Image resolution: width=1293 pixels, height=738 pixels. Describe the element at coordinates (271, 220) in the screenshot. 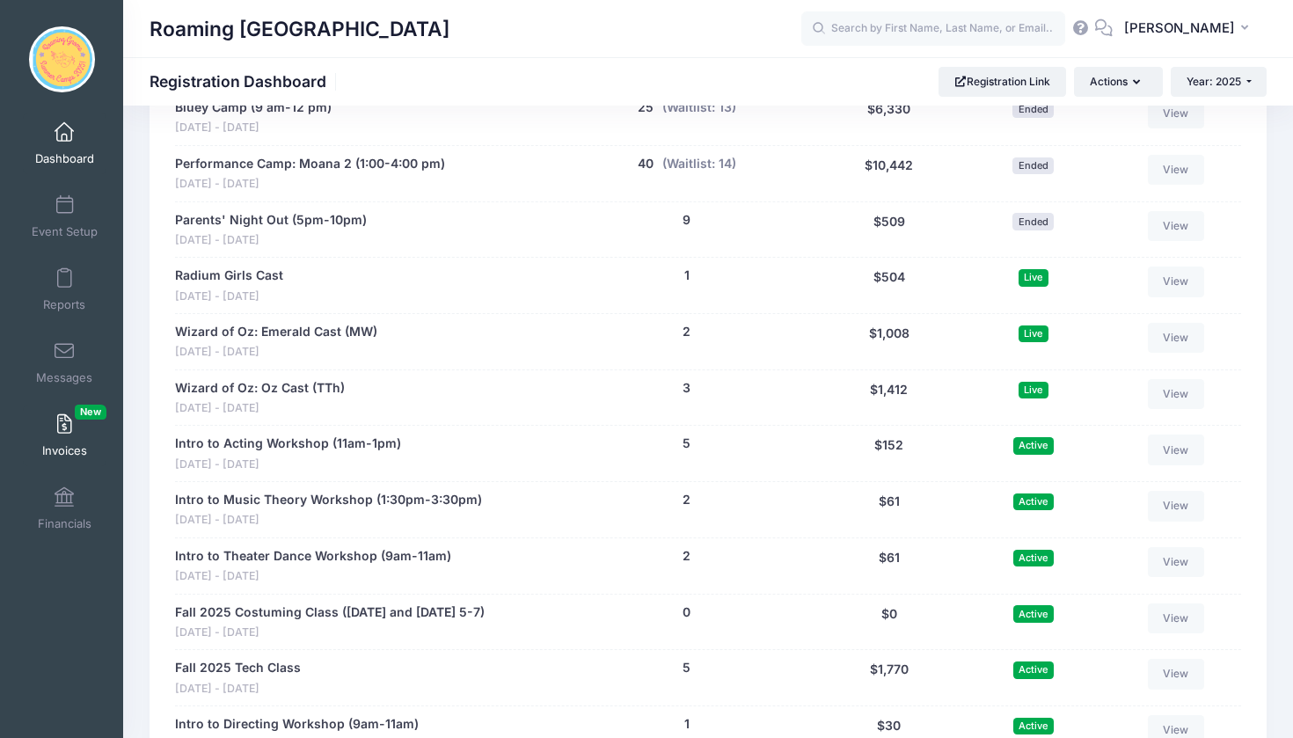

I see `a: Parents' Night Out (5pm-10pm)` at that location.